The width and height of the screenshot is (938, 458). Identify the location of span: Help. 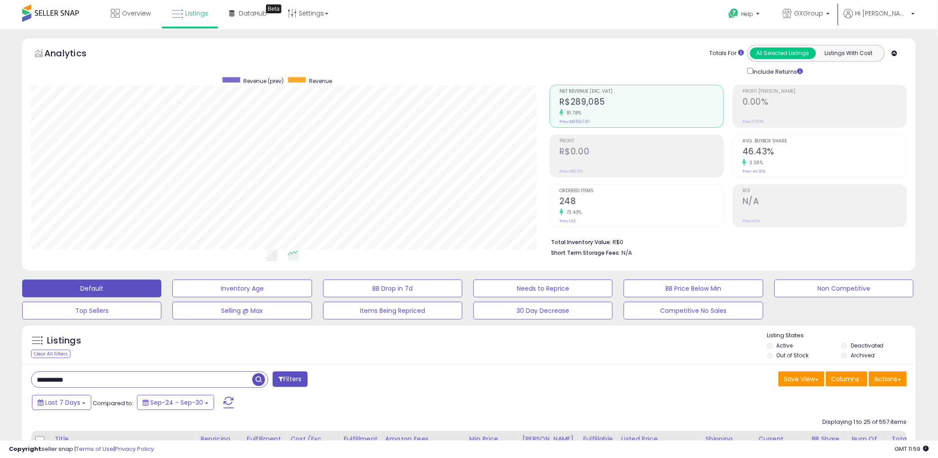
(748, 14).